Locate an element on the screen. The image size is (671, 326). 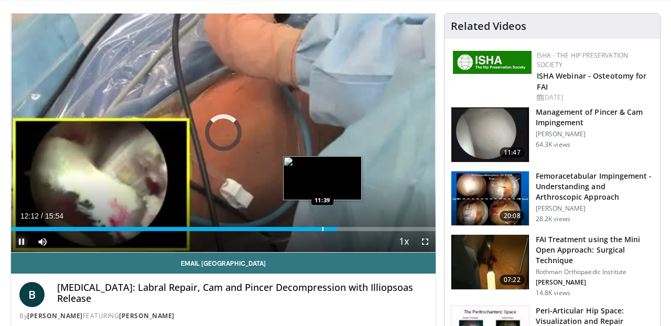
a: ISHA Webinar - Osteotomy for FAI is located at coordinates (592, 81).